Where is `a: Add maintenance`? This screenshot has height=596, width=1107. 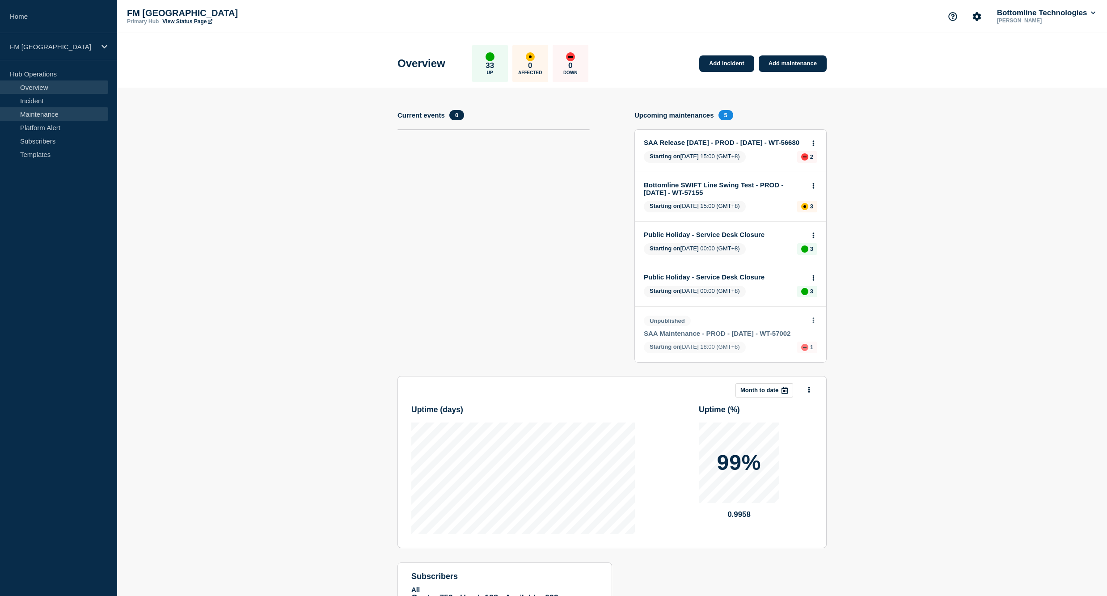 a: Add maintenance is located at coordinates (793, 63).